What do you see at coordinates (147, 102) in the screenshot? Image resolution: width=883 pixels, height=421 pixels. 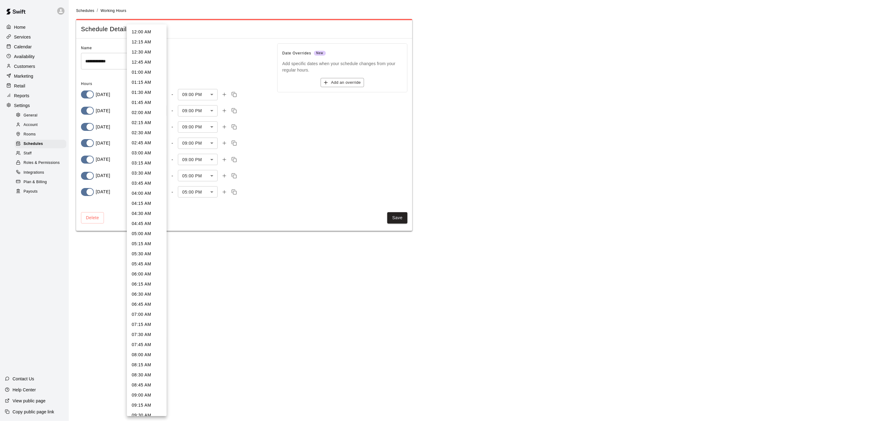 I see `li: 01:45 AM` at bounding box center [147, 102].